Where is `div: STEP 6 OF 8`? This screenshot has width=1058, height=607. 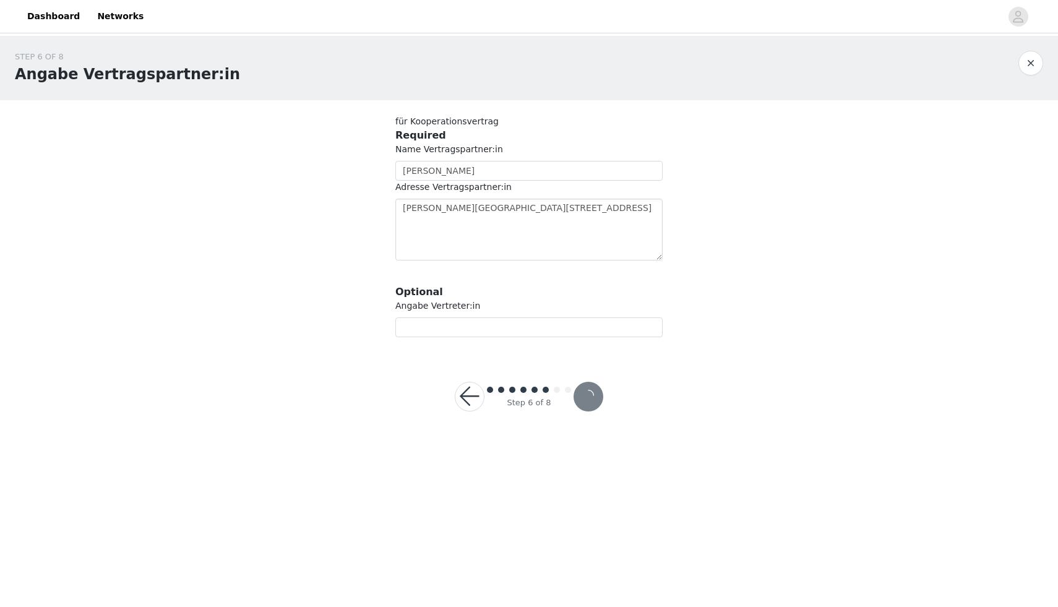
div: STEP 6 OF 8 is located at coordinates (127, 57).